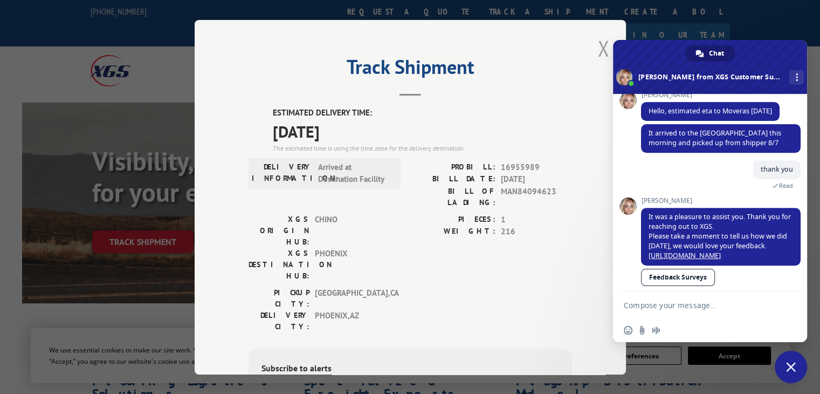 The width and height of the screenshot is (820, 394). What do you see at coordinates (351, 230) in the screenshot?
I see `span: CHINO` at bounding box center [351, 230].